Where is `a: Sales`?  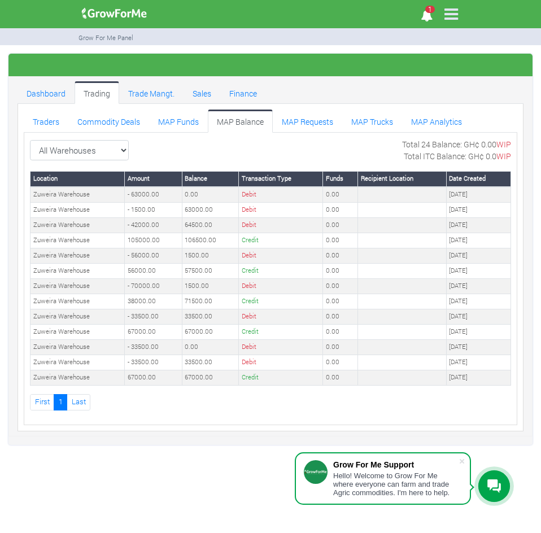 a: Sales is located at coordinates (202, 93).